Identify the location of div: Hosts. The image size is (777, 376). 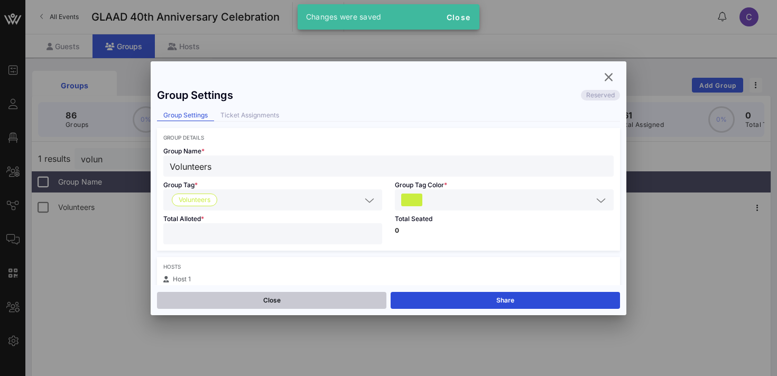
(388, 266).